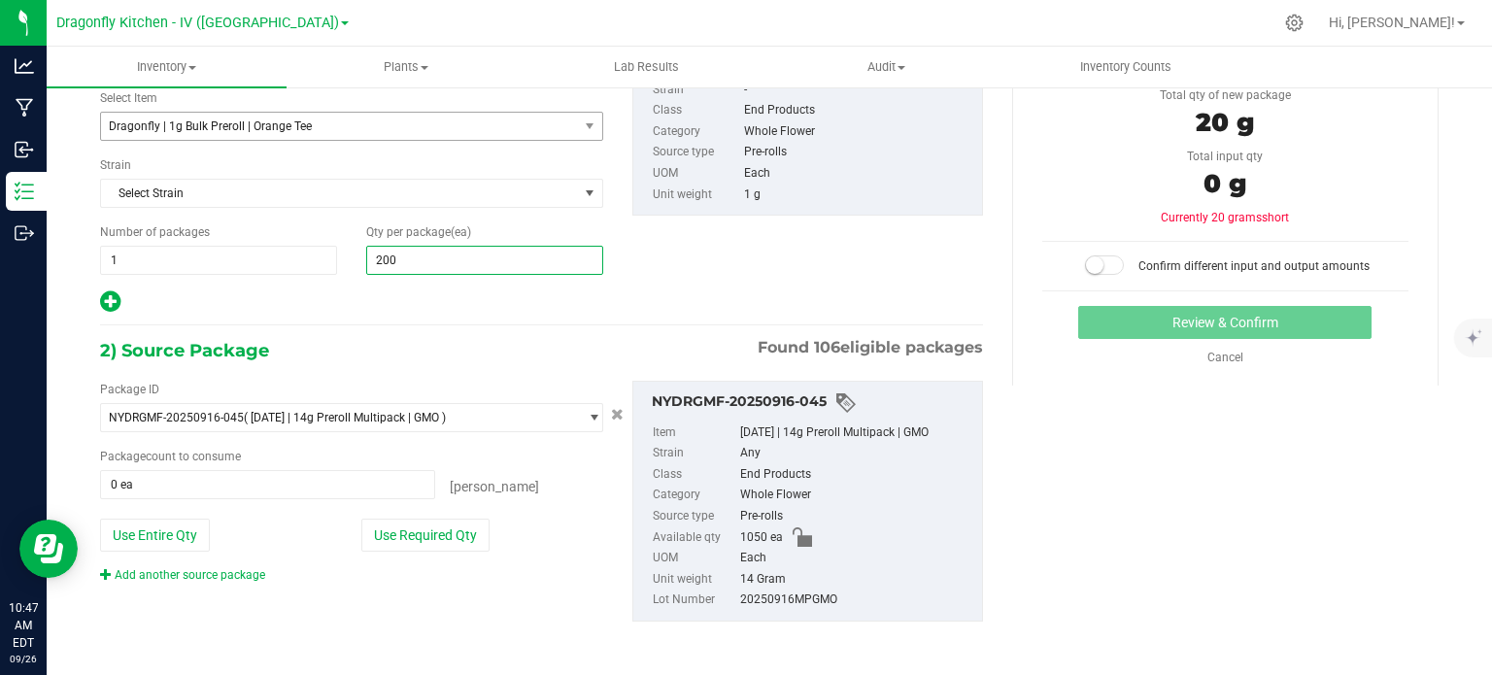 The height and width of the screenshot is (675, 1492). What do you see at coordinates (154, 232) in the screenshot?
I see `span: Number of packages` at bounding box center [154, 232].